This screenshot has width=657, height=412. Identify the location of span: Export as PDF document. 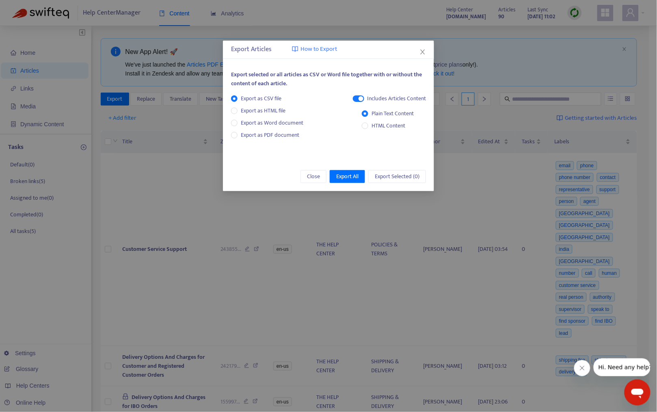
(270, 135).